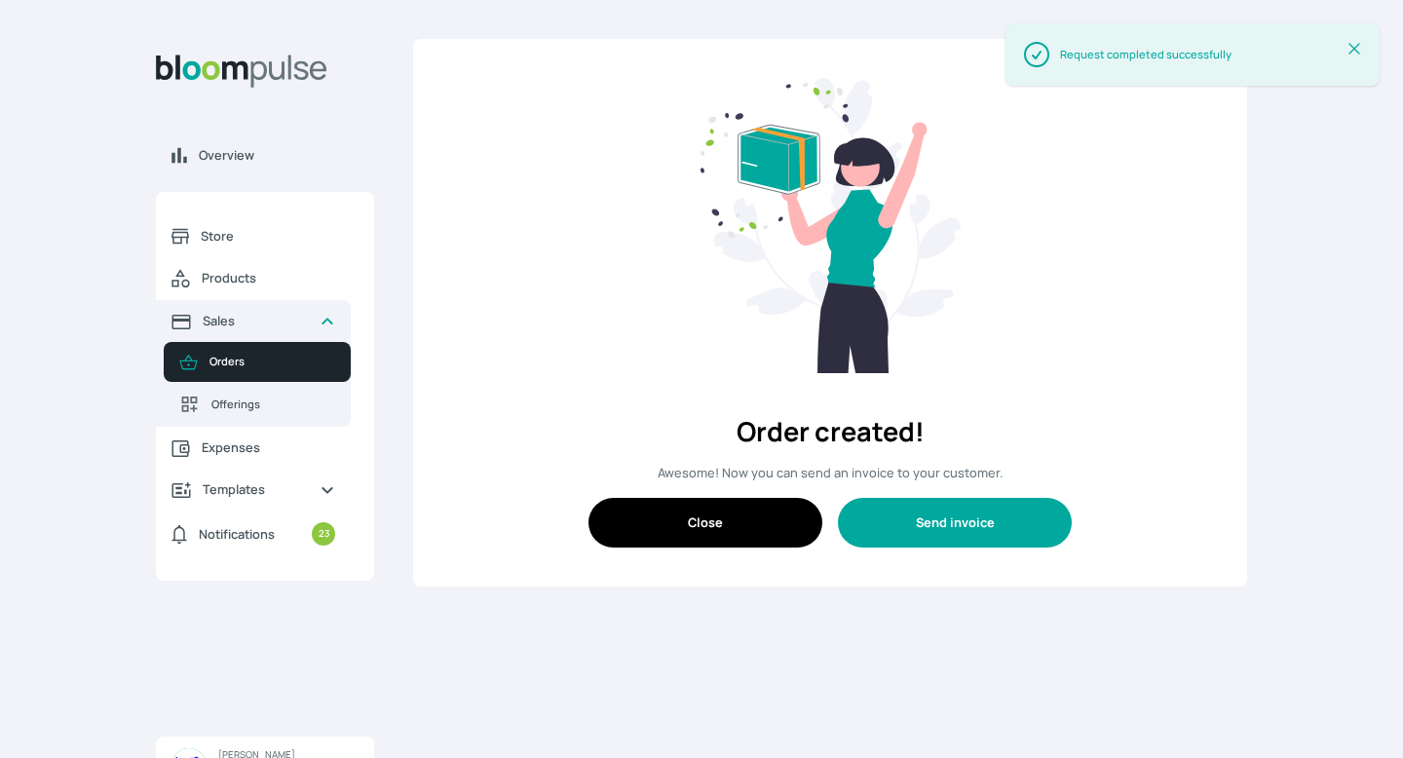 The width and height of the screenshot is (1403, 758). I want to click on span: Orders, so click(272, 362).